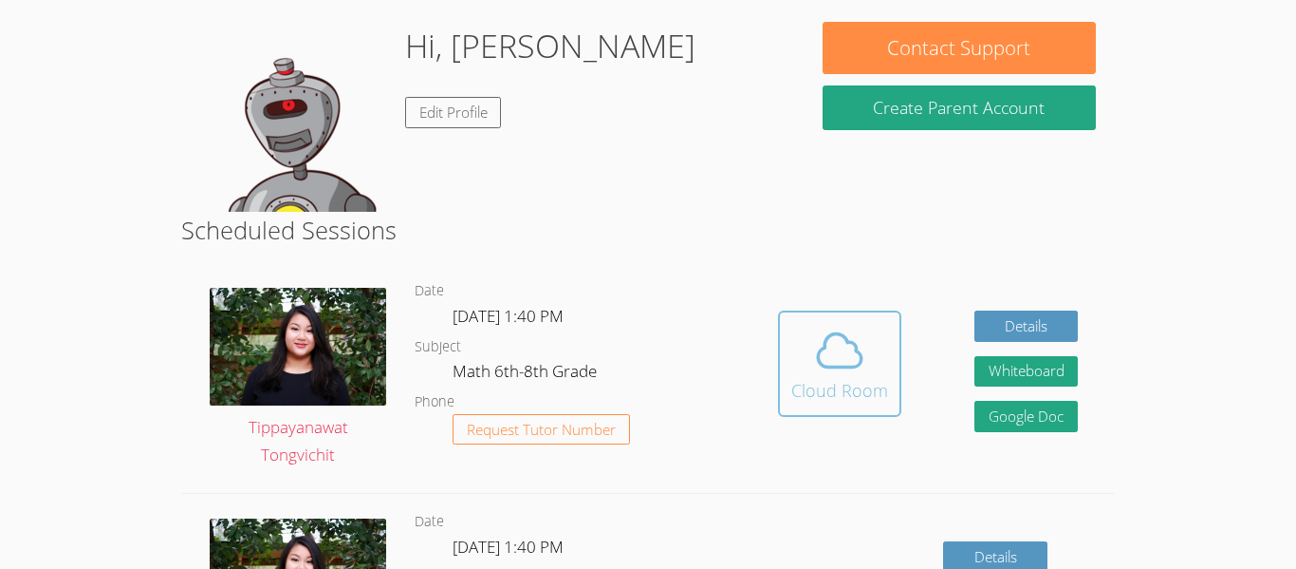  Describe the element at coordinates (1027, 371) in the screenshot. I see `button: Whiteboard` at that location.